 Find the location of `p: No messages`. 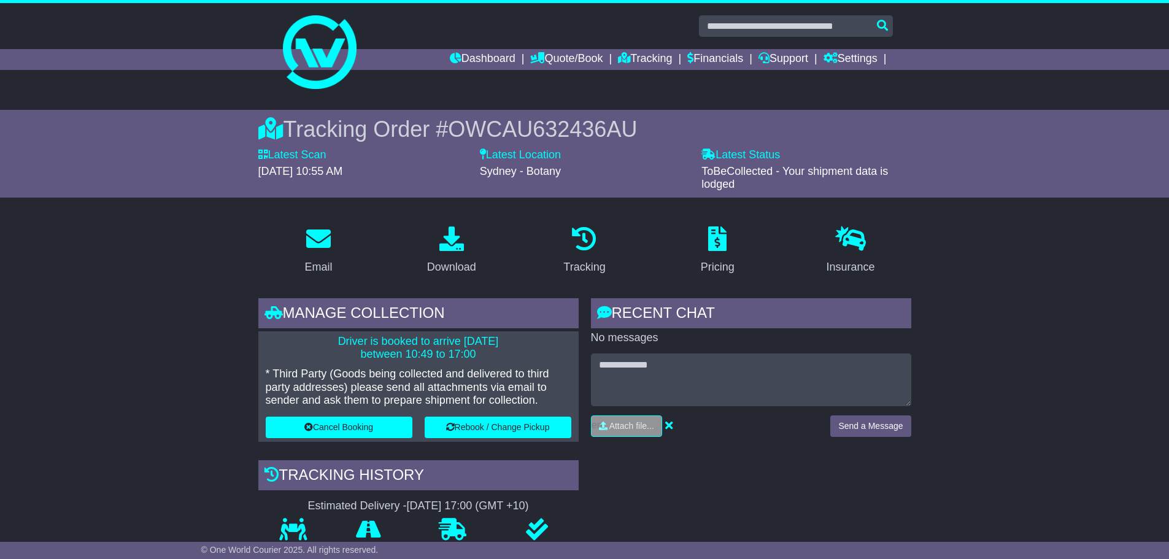

p: No messages is located at coordinates (751, 338).